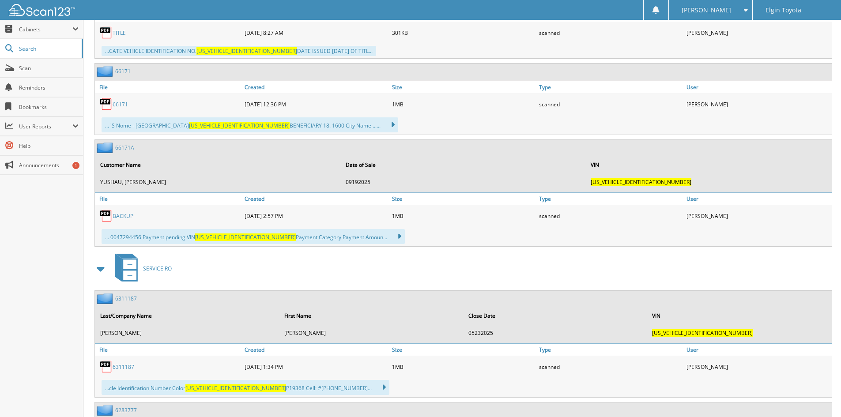  What do you see at coordinates (556, 316) in the screenshot?
I see `th: Close Date` at bounding box center [556, 316].